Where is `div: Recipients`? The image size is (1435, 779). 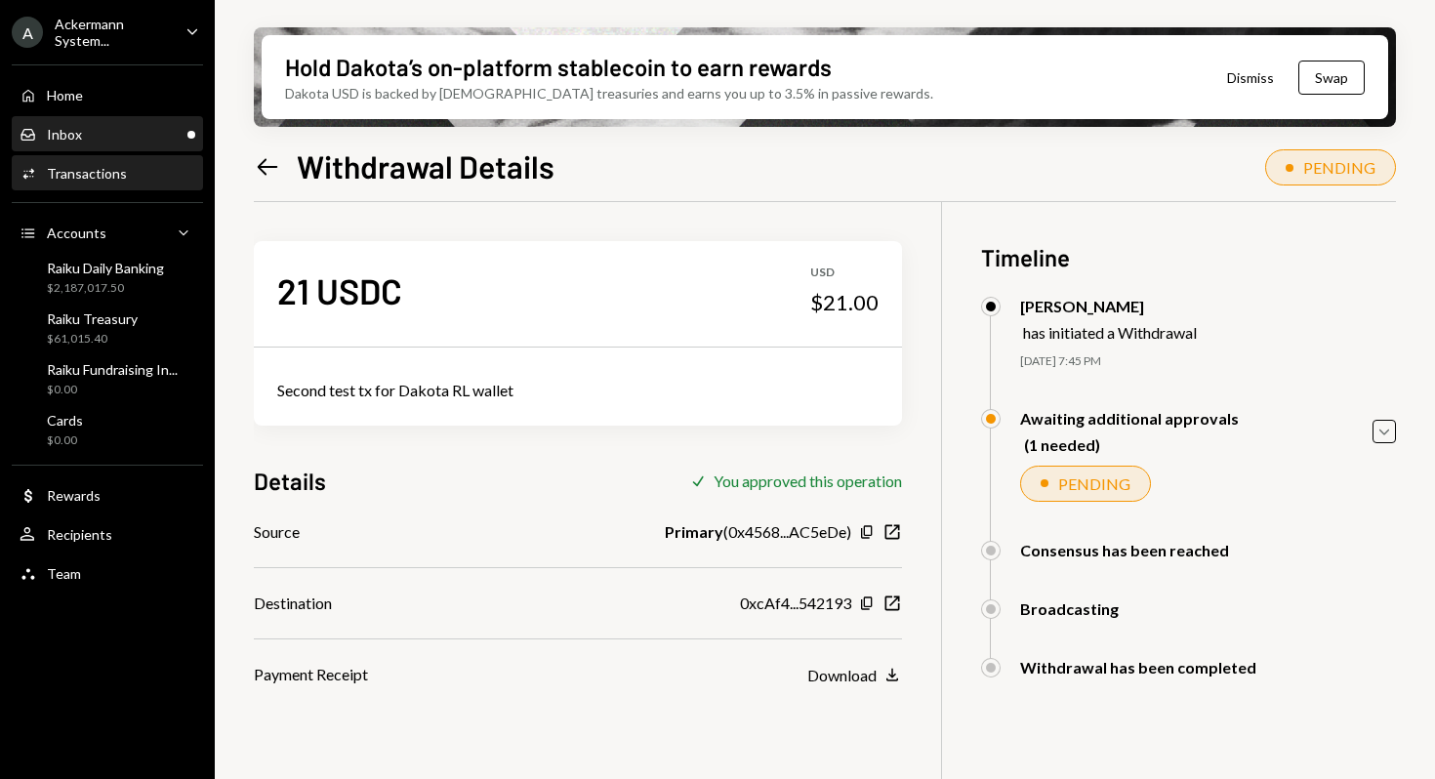
div: Recipients is located at coordinates (79, 534).